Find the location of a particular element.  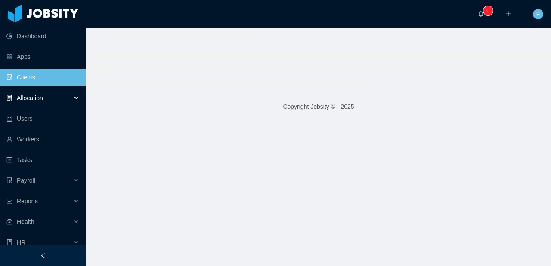

i: icon: file-protect is located at coordinates (9, 181).